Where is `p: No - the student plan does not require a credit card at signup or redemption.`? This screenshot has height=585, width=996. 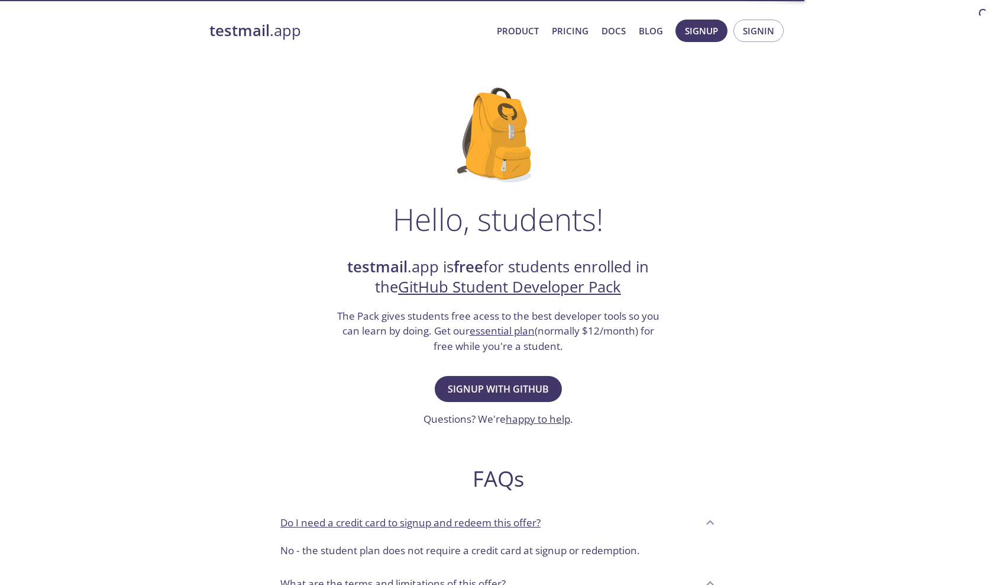
p: No - the student plan does not require a credit card at signup or redemption. is located at coordinates (498, 550).